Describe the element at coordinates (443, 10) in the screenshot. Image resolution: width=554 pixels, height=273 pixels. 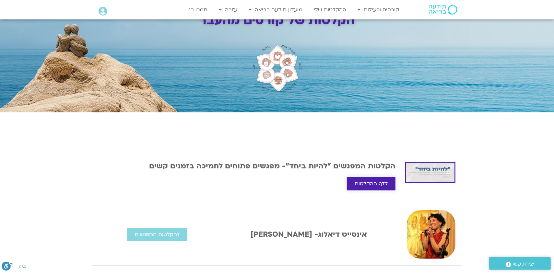
I see `img: תודעה בריאה` at that location.